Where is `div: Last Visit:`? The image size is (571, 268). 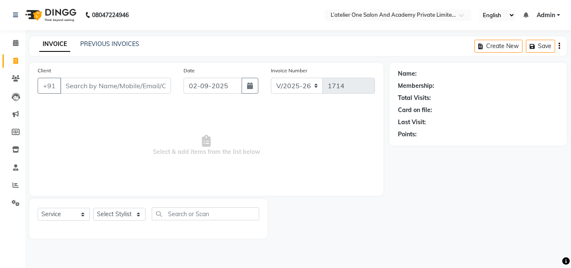
div: Last Visit: is located at coordinates (411, 122).